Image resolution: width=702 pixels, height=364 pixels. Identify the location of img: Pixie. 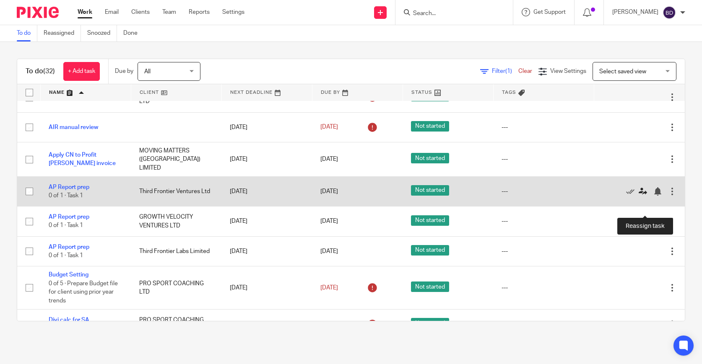
(38, 12).